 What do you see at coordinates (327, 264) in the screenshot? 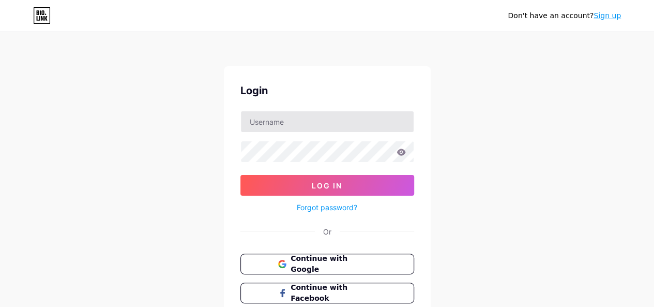
I see `button: Continue with Google` at bounding box center [327, 264].